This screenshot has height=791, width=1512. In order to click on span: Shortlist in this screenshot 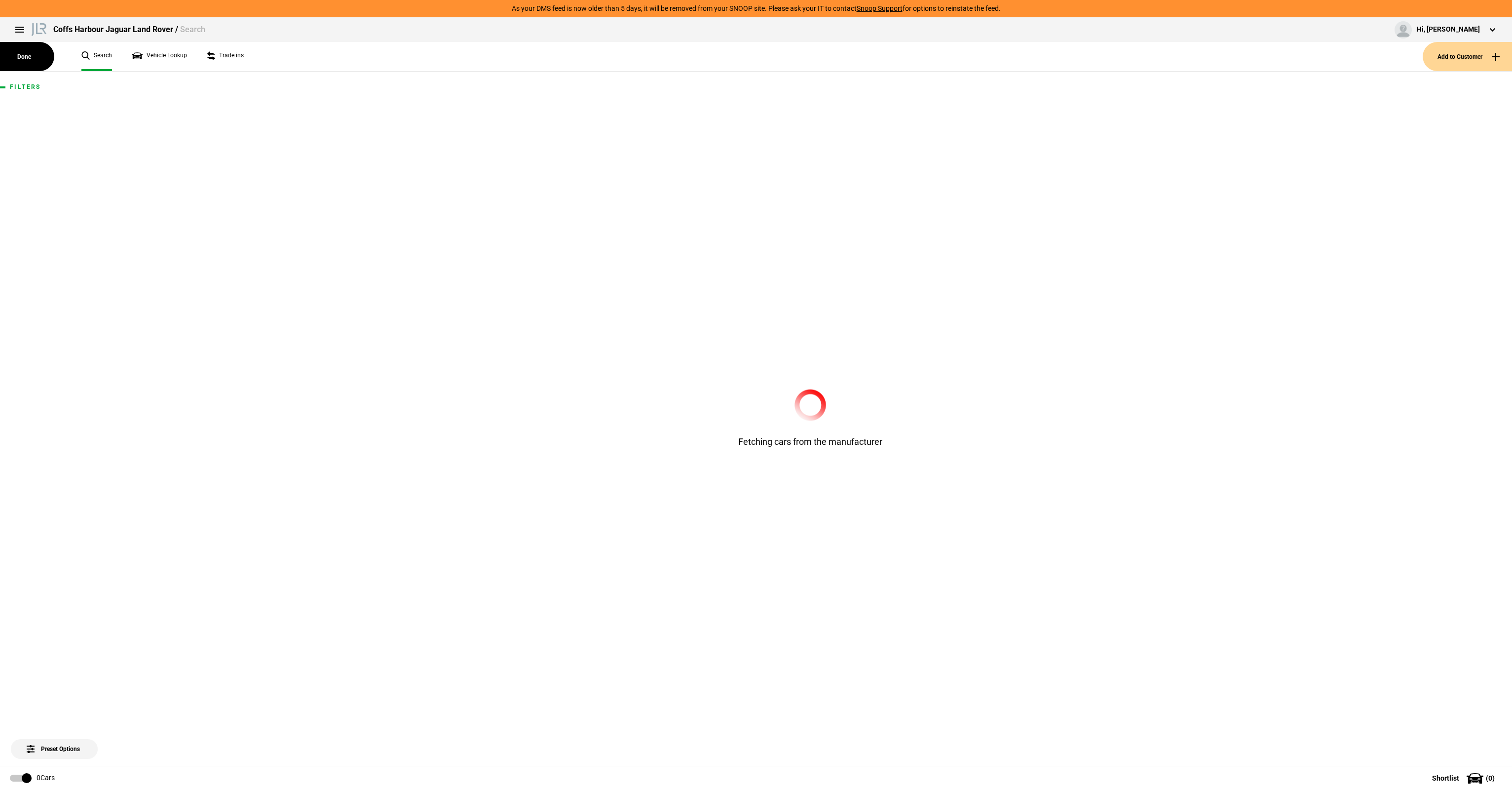, I will do `click(1445, 777)`.